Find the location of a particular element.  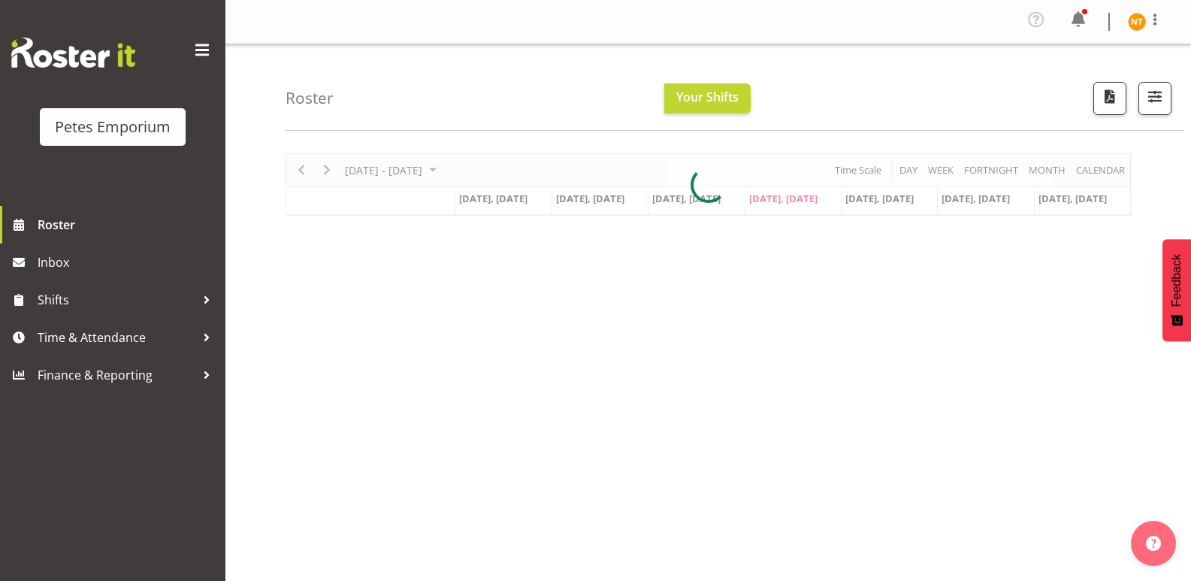

button: Feedback - Show survey is located at coordinates (1177, 290).